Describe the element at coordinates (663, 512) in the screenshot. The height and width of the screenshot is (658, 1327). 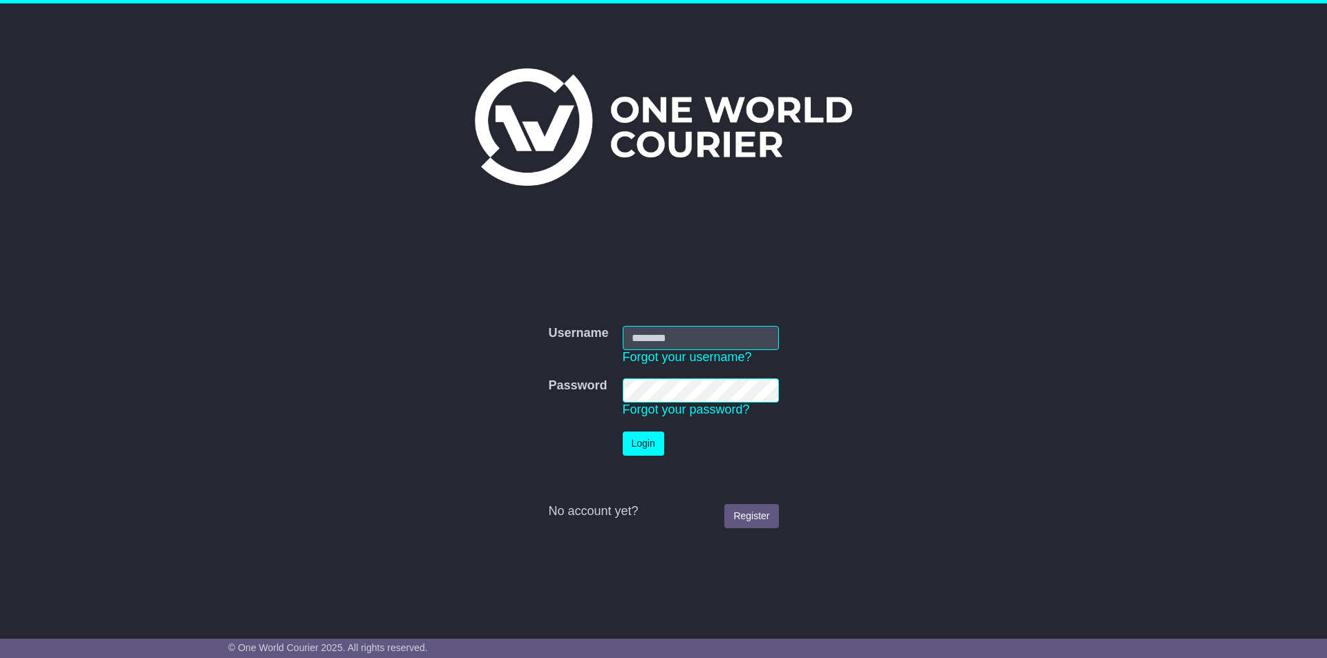
I see `div: No account yet?` at that location.